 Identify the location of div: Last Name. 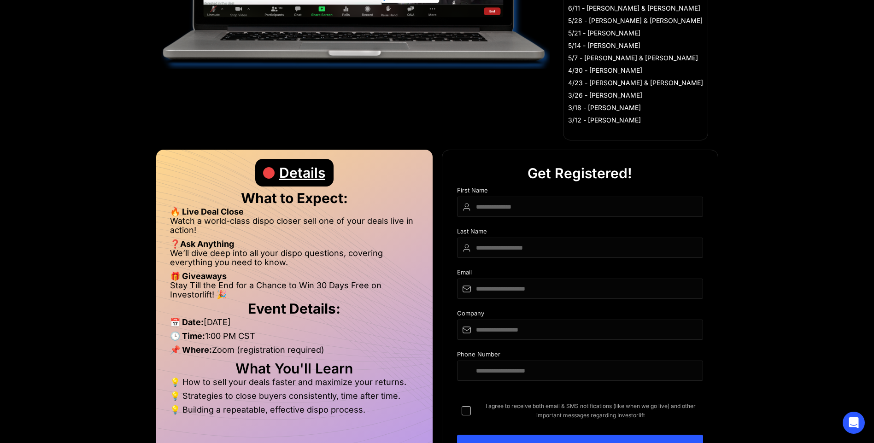
(580, 233).